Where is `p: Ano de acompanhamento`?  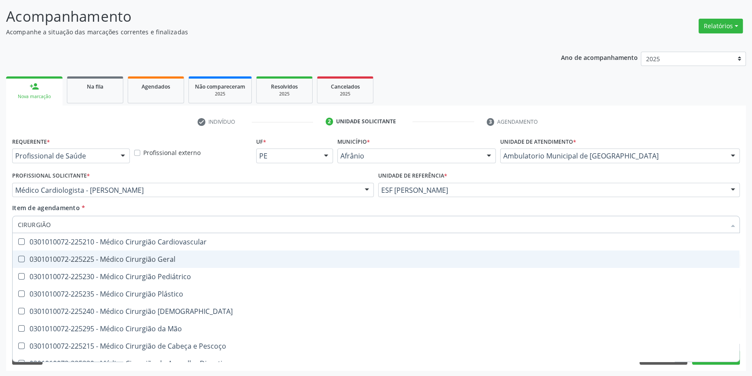 p: Ano de acompanhamento is located at coordinates (599, 57).